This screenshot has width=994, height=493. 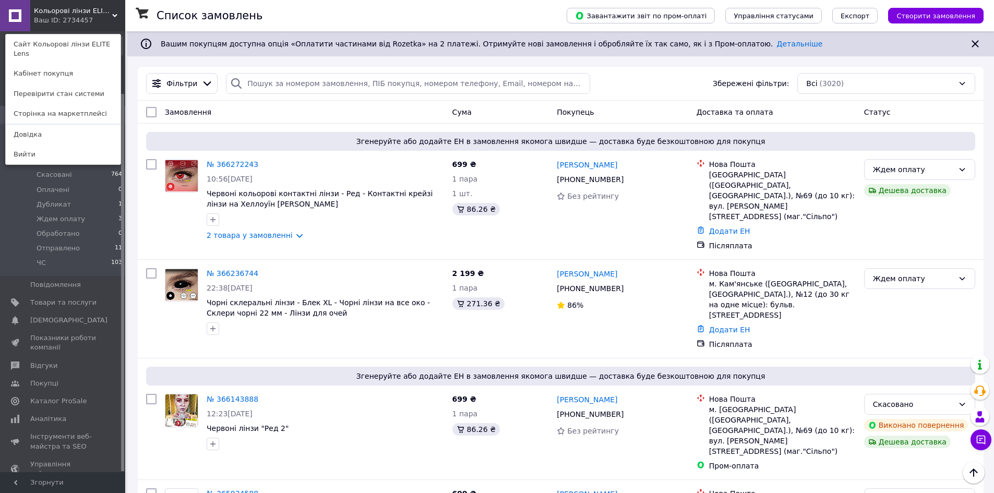 I want to click on span: Статус, so click(x=877, y=112).